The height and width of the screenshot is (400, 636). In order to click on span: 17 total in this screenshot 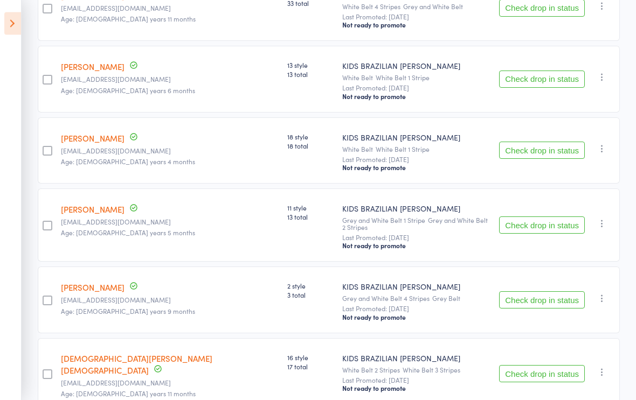, I will do `click(310, 367)`.